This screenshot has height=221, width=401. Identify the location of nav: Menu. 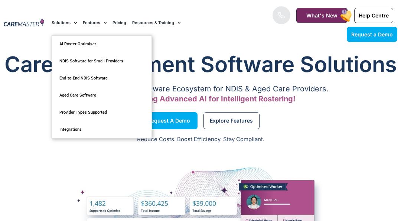
(153, 23).